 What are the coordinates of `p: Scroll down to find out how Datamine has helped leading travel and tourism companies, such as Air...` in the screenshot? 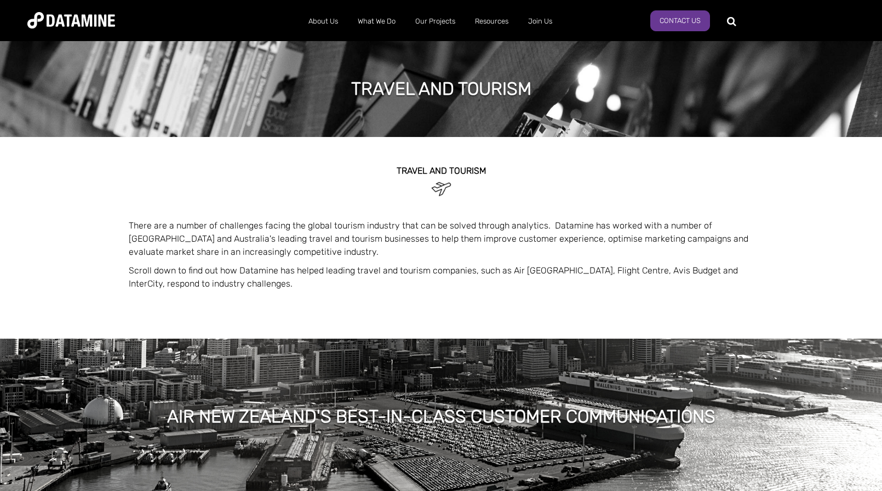 It's located at (441, 277).